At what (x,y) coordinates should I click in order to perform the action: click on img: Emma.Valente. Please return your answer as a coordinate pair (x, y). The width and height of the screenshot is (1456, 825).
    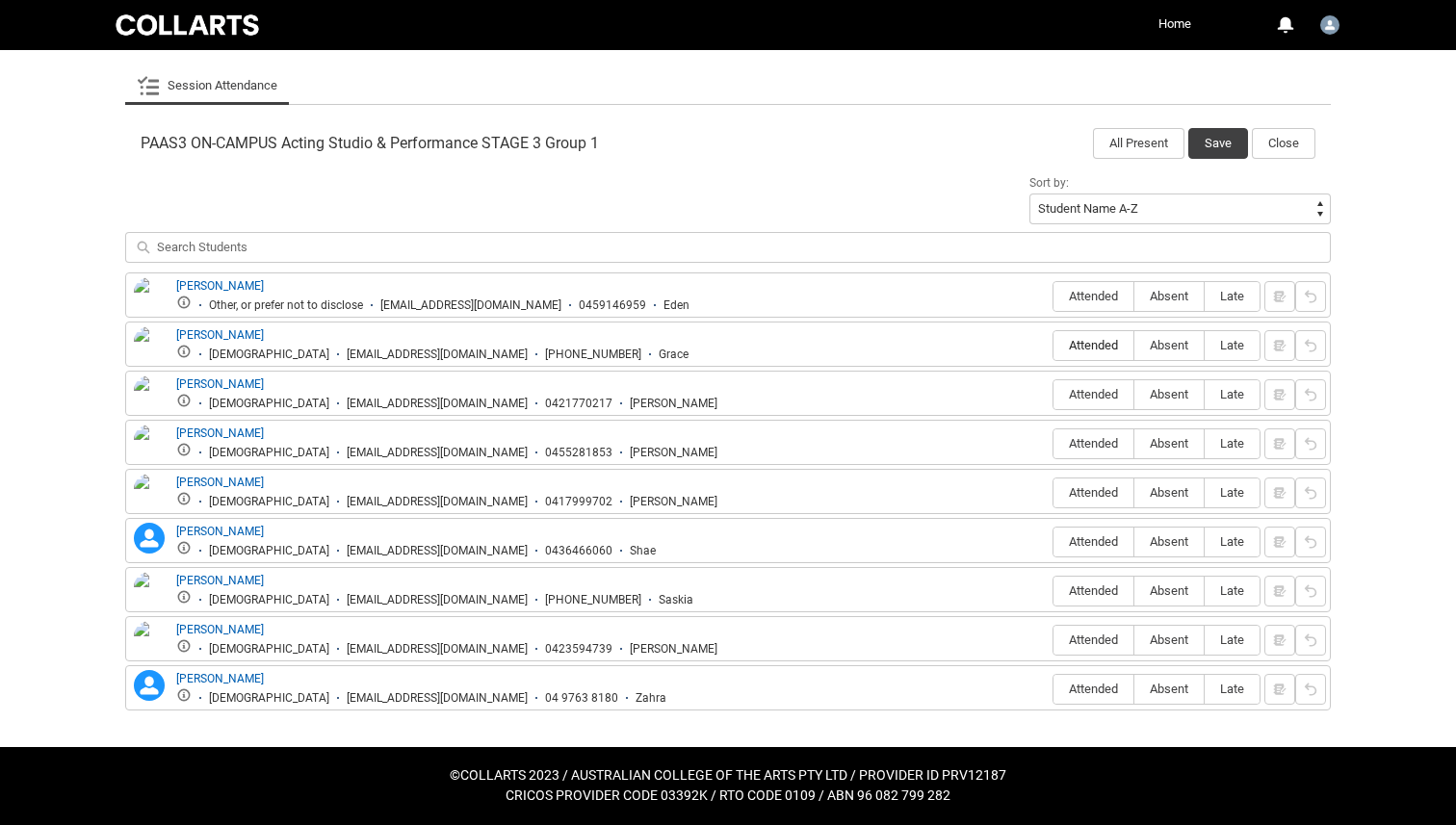
    Looking at the image, I should click on (1330, 25).